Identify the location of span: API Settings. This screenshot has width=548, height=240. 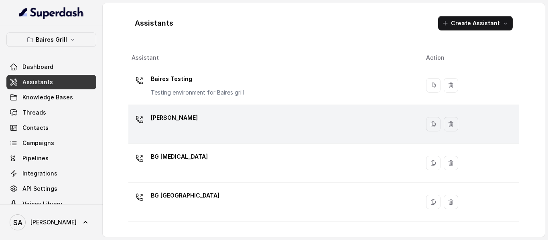
(40, 189).